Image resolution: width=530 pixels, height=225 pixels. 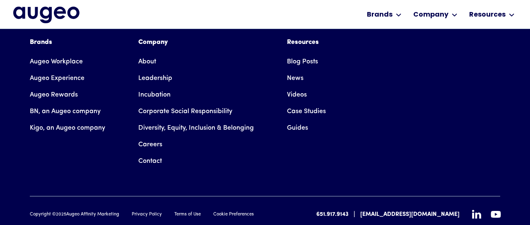 I want to click on a: Augeo Rewards, so click(x=54, y=95).